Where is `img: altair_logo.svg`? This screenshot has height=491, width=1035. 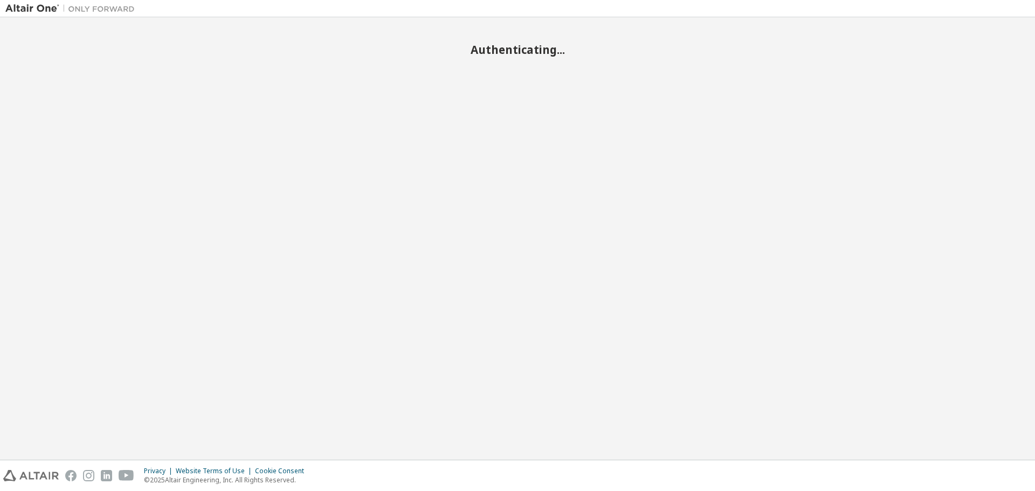 img: altair_logo.svg is located at coordinates (31, 475).